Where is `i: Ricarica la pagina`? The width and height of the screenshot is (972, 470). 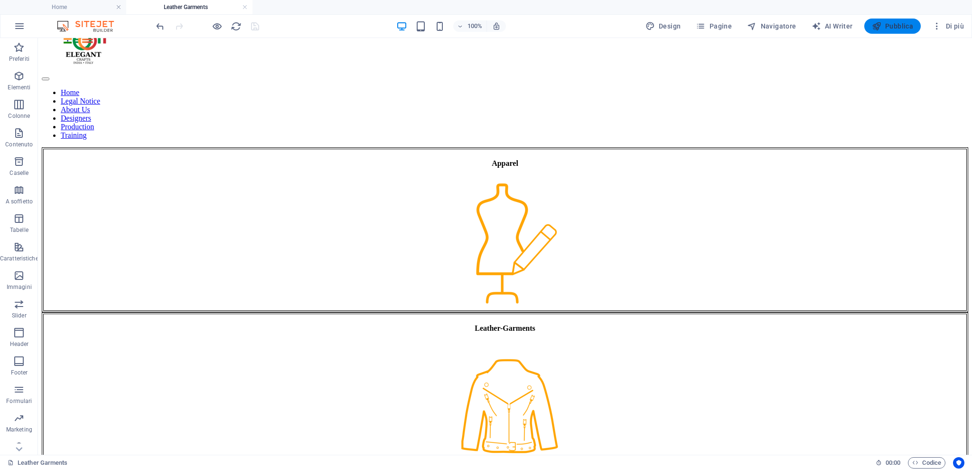 i: Ricarica la pagina is located at coordinates (236, 26).